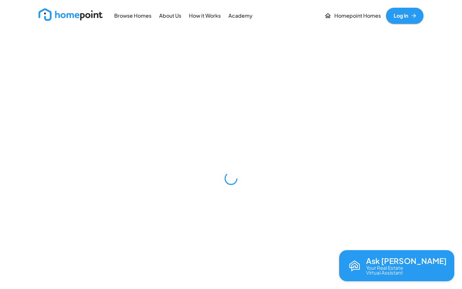 The image size is (462, 289). Describe the element at coordinates (170, 16) in the screenshot. I see `p: About Us` at that location.